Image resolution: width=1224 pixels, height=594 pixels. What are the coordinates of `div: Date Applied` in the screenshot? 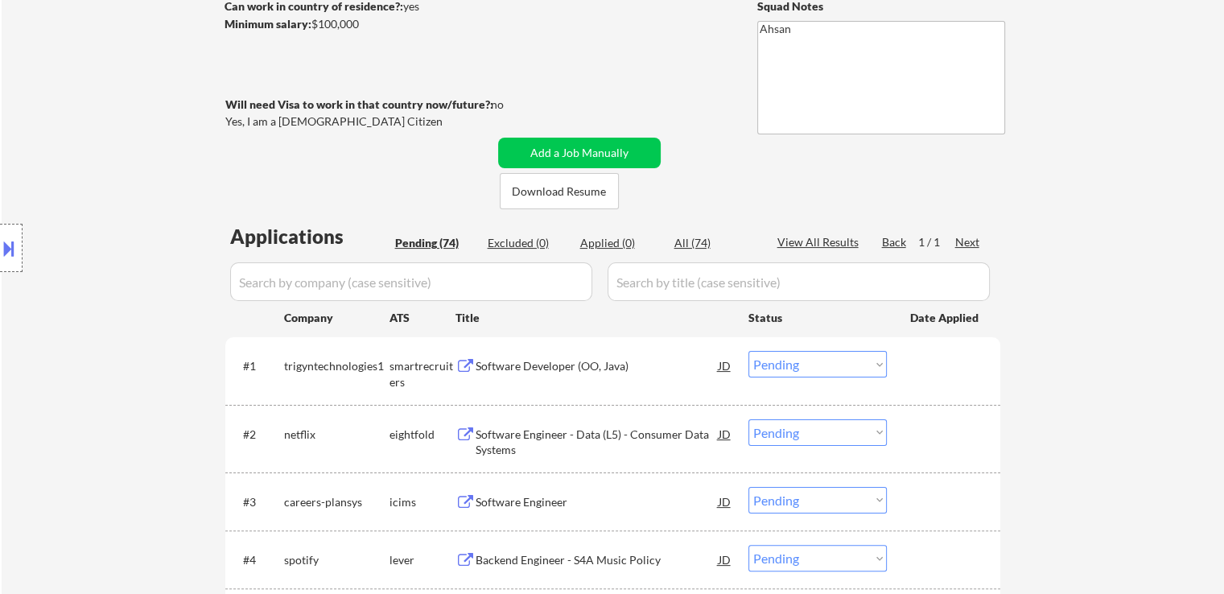 It's located at (945, 318).